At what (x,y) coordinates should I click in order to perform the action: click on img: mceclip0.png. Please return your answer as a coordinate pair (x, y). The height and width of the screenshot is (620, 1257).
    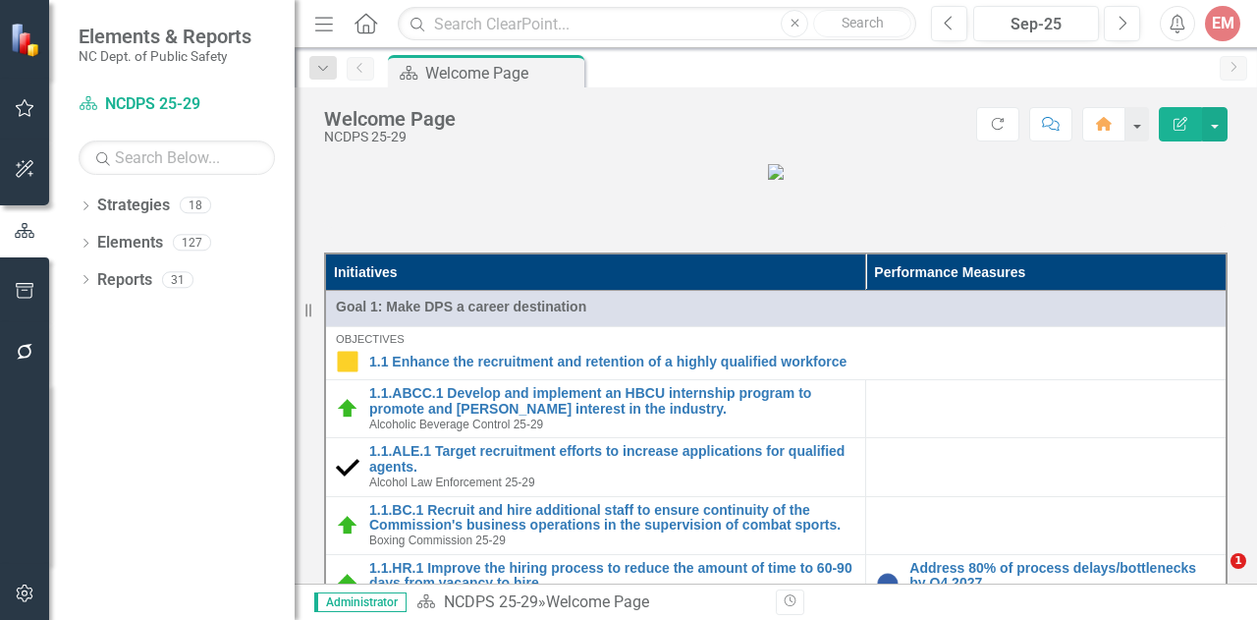
    Looking at the image, I should click on (776, 172).